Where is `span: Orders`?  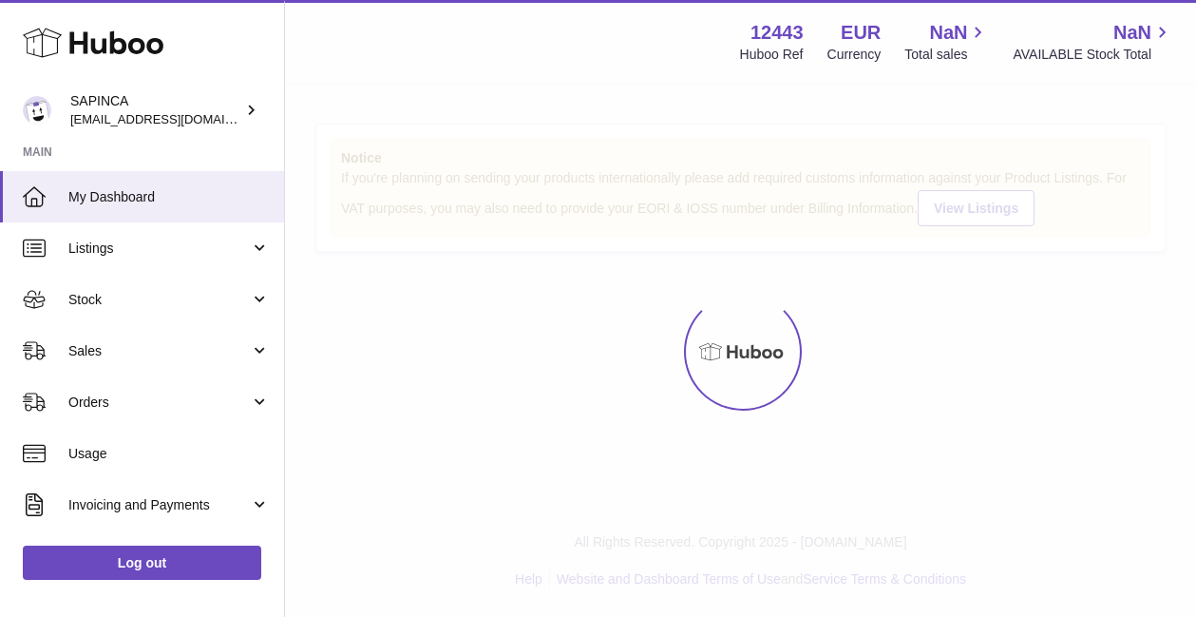
span: Orders is located at coordinates (159, 402).